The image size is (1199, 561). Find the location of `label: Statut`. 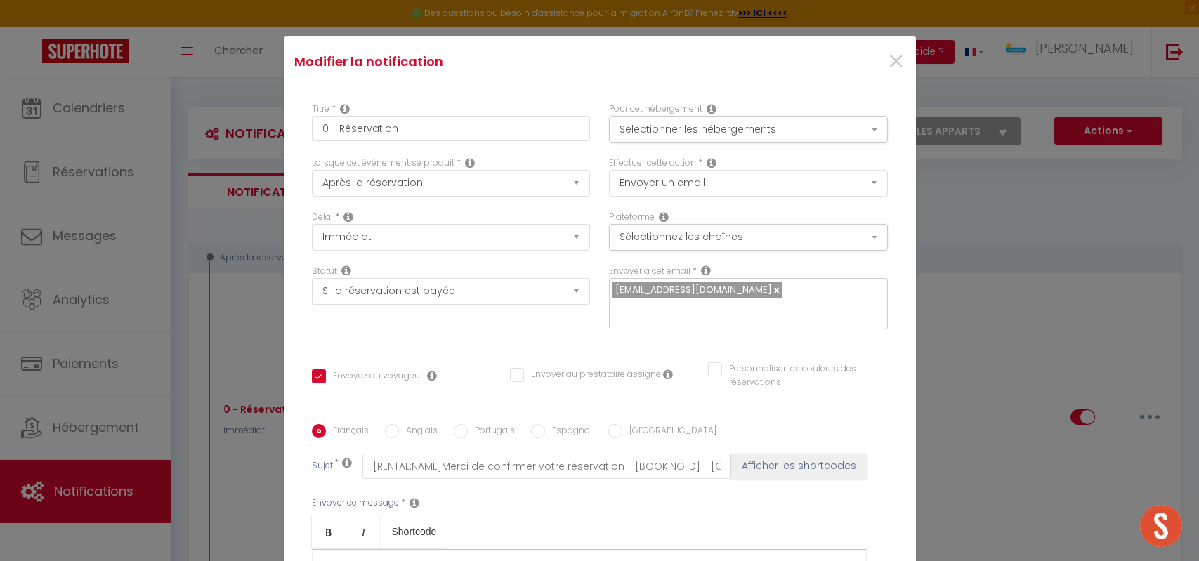

label: Statut is located at coordinates (325, 271).